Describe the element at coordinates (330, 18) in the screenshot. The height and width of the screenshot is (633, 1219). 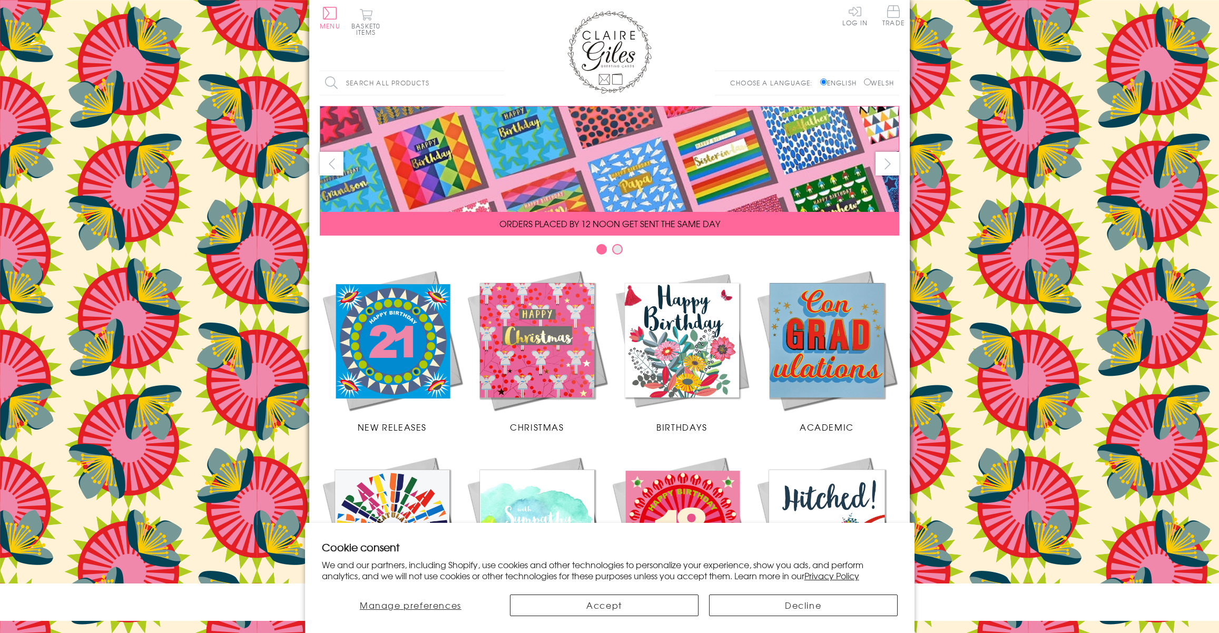
I see `button: Menu` at that location.